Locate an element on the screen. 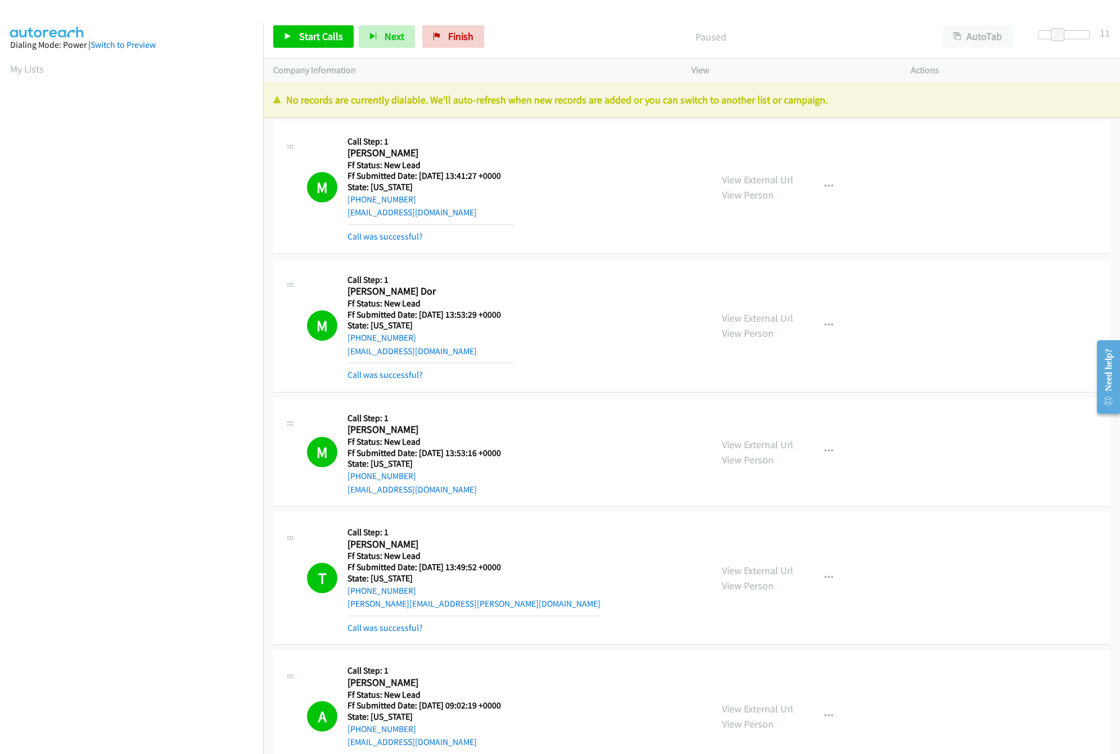  div: Open Resource Center is located at coordinates (20, 44).